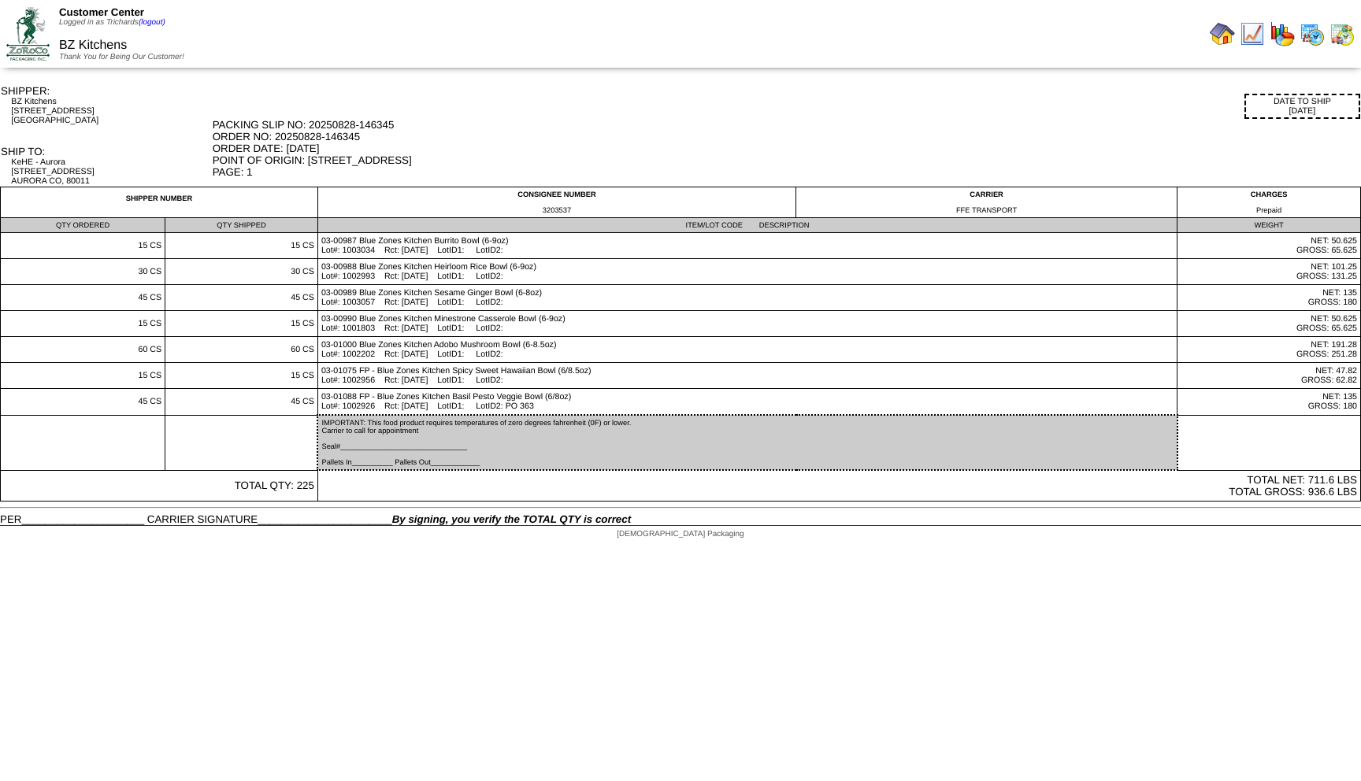 This screenshot has width=1361, height=781. Describe the element at coordinates (121, 57) in the screenshot. I see `span: Thank You for Being Our Customer!` at that location.